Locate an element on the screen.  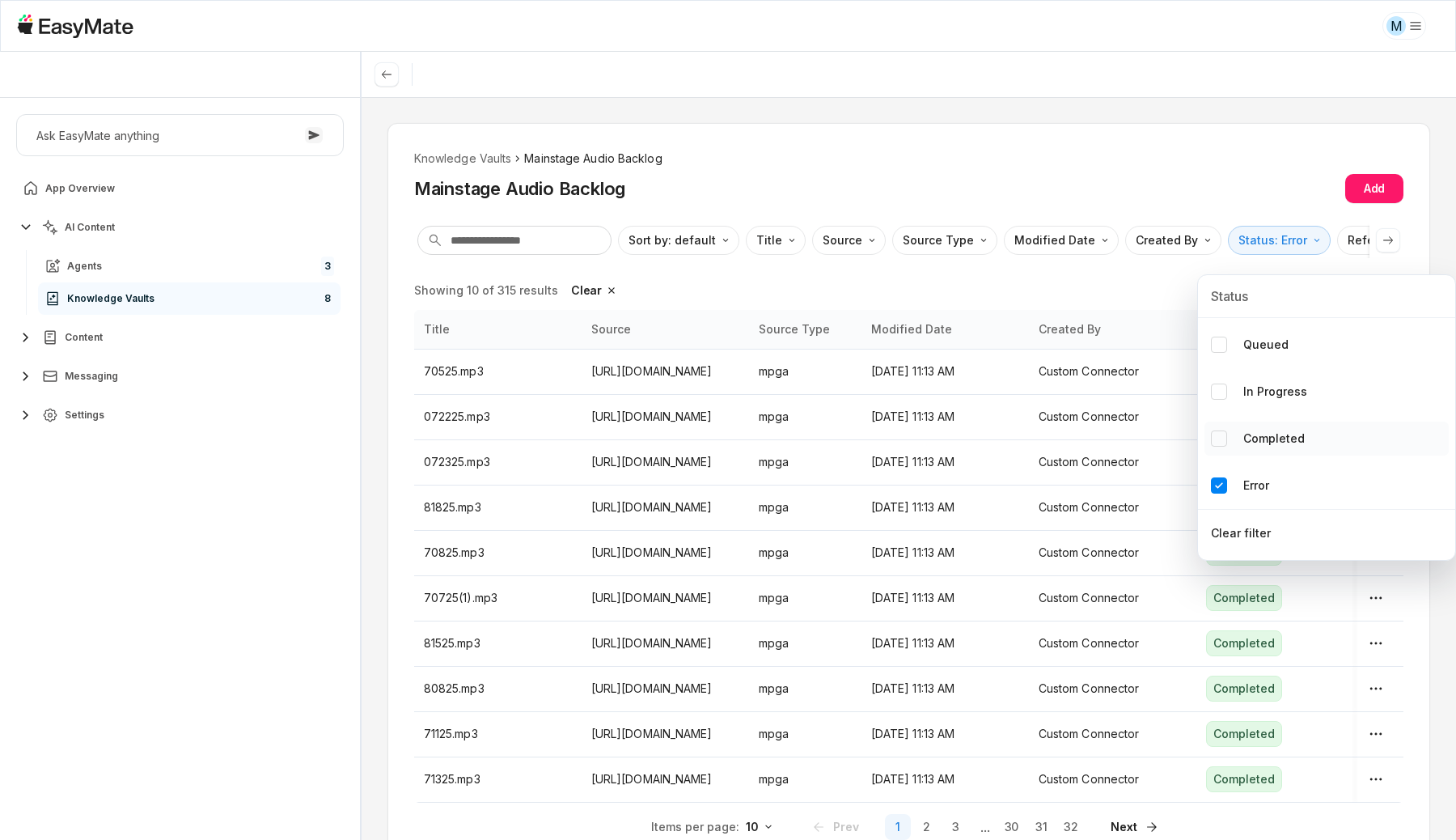
div: Error is located at coordinates (1327, 485).